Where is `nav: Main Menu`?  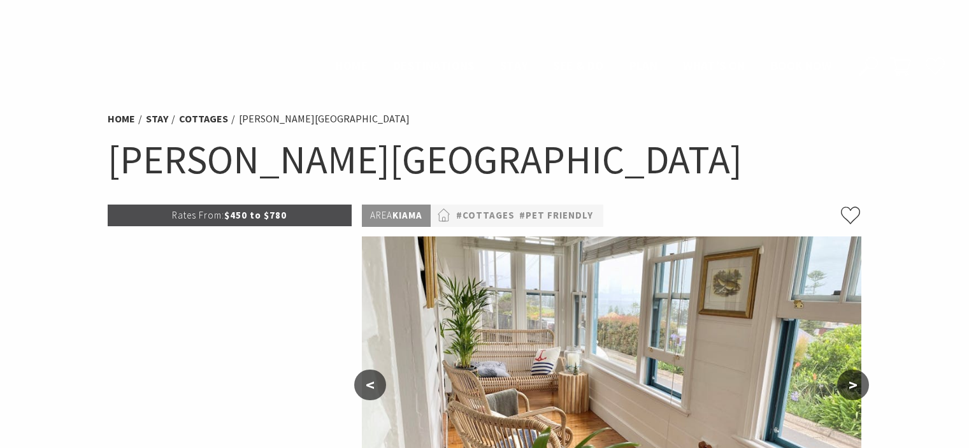
nav: Main Menu is located at coordinates (583, 66).